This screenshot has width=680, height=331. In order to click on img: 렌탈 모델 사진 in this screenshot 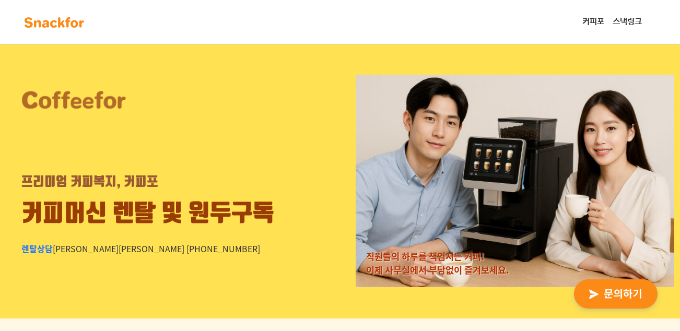, I will do `click(515, 181)`.